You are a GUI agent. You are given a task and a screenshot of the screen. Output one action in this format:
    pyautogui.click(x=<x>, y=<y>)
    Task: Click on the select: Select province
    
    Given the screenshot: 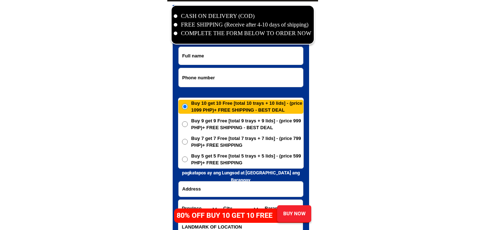 What is the action you would take?
    pyautogui.click(x=199, y=209)
    